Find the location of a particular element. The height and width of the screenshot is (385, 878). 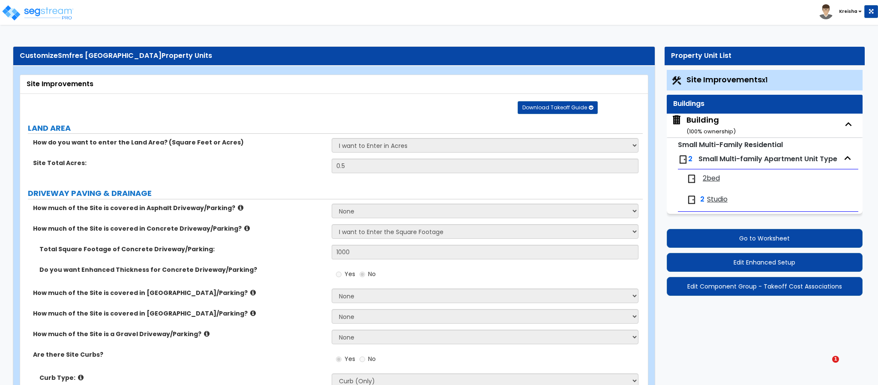

label: Site Total Acres: is located at coordinates (179, 163).